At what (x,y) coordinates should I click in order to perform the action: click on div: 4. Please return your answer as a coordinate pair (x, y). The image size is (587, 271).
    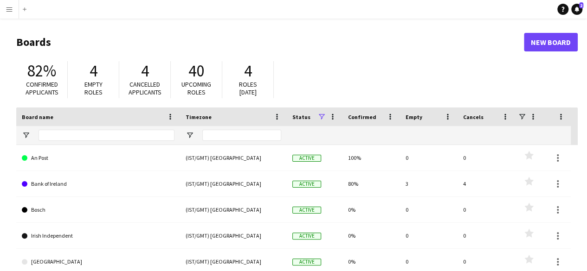
    Looking at the image, I should click on (486, 184).